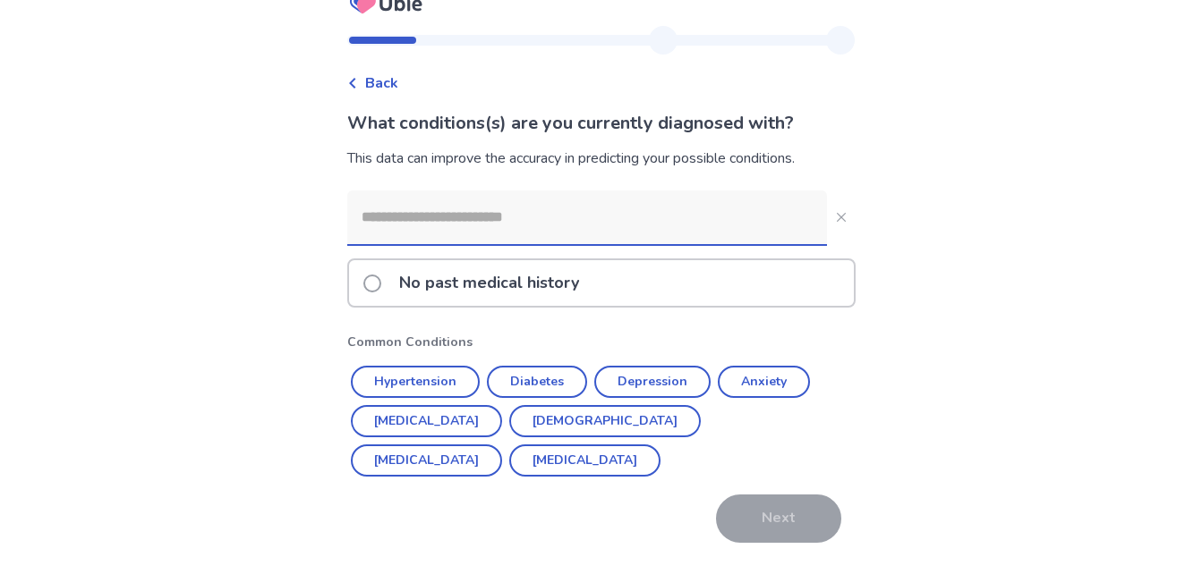 Image resolution: width=1202 pixels, height=574 pixels. Describe the element at coordinates (652, 382) in the screenshot. I see `button: Depression` at that location.